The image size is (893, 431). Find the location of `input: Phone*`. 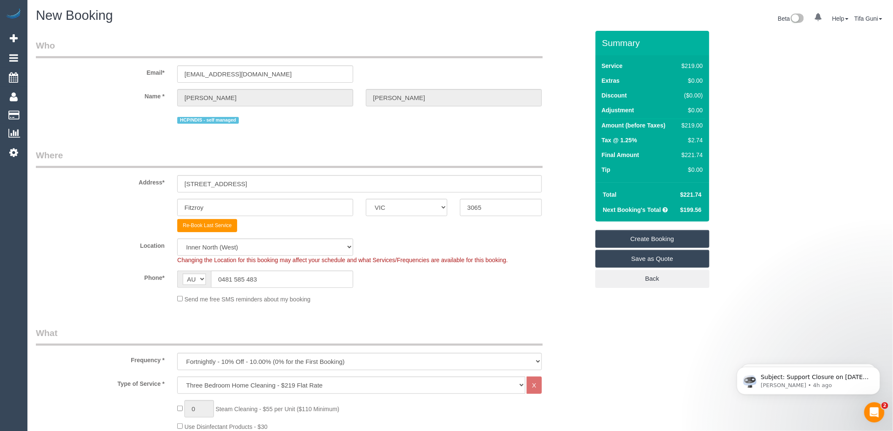

input: Phone* is located at coordinates (282, 279).